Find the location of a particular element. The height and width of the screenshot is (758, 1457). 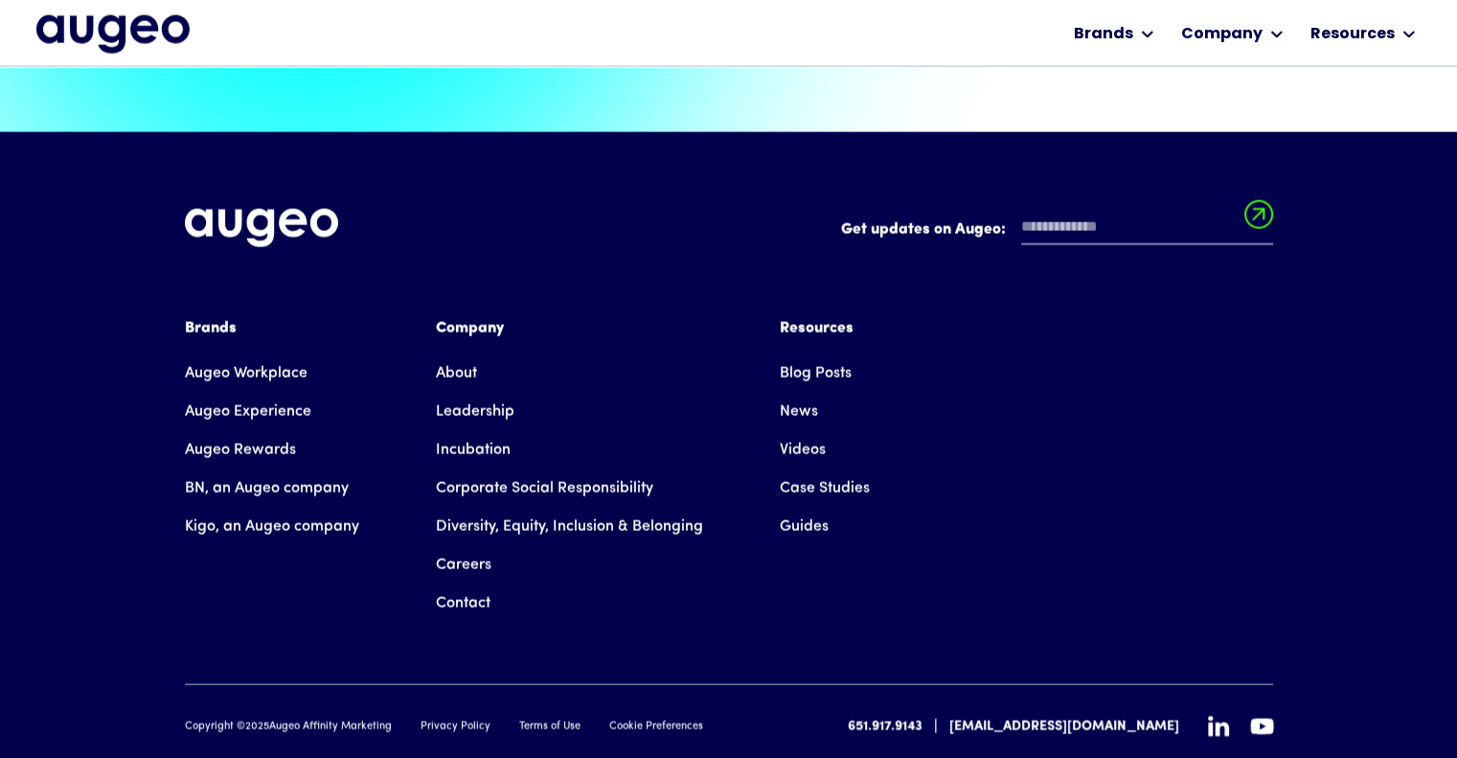

a: Corporate Social Responsibility is located at coordinates (544, 489).